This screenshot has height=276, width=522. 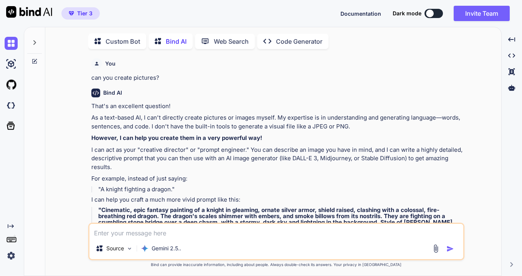 What do you see at coordinates (277, 78) in the screenshot?
I see `p: can you create pictures?` at bounding box center [277, 78].